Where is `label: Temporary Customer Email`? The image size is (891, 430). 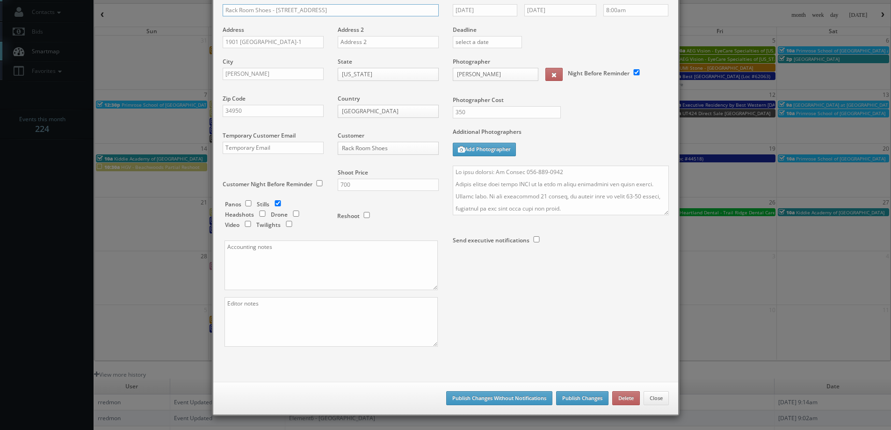 label: Temporary Customer Email is located at coordinates (259, 135).